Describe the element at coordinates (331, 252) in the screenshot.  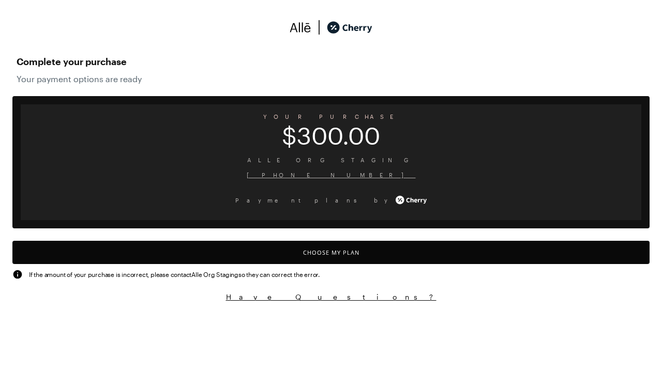
I see `button: Choose My Plan` at that location.